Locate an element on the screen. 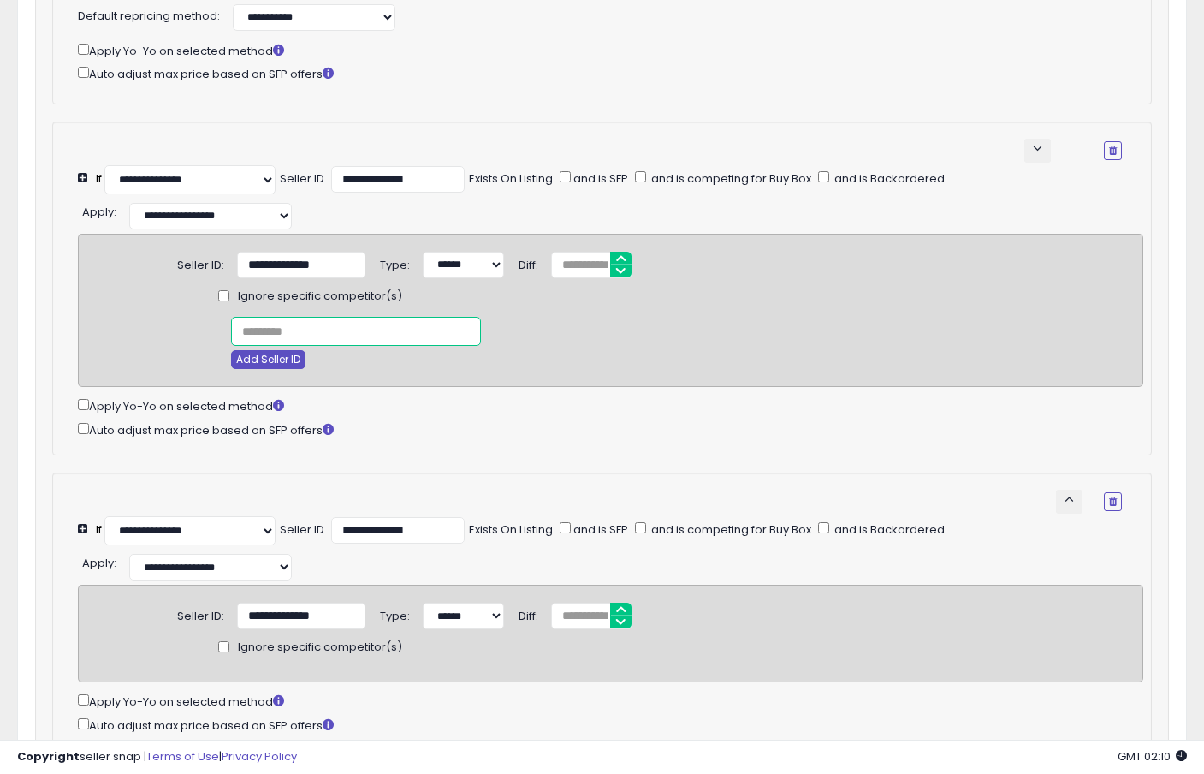  span: 2025-08-17 02:10 GMT is located at coordinates (1152, 756).